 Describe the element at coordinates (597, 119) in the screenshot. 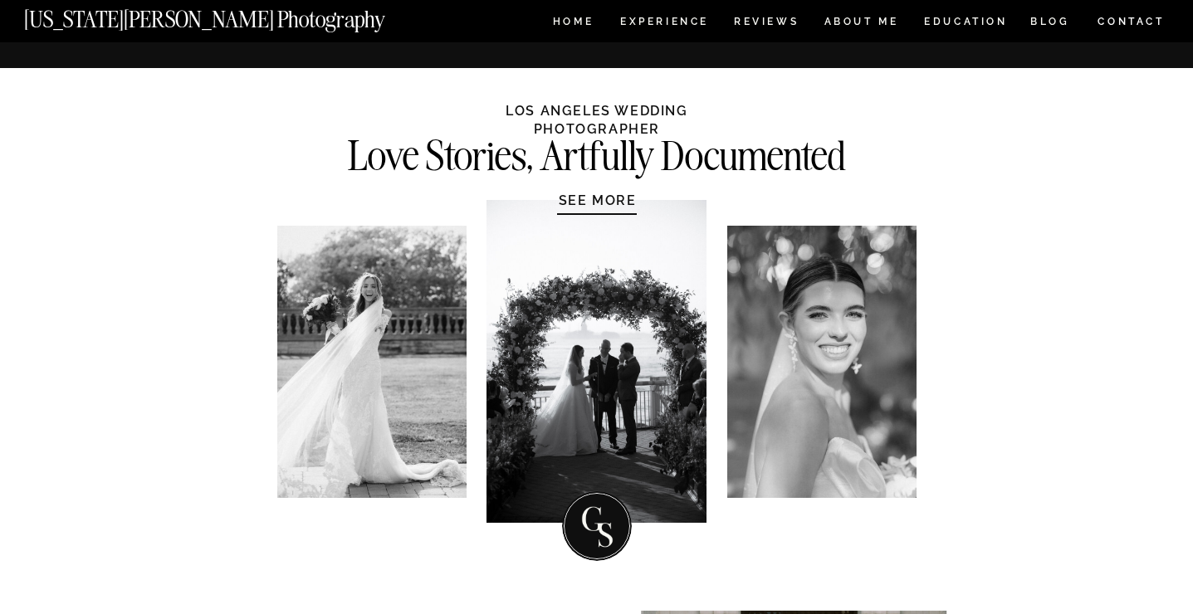

I see `h1: LOS ANGELES WEDDING PHOTOGRAPHER` at that location.